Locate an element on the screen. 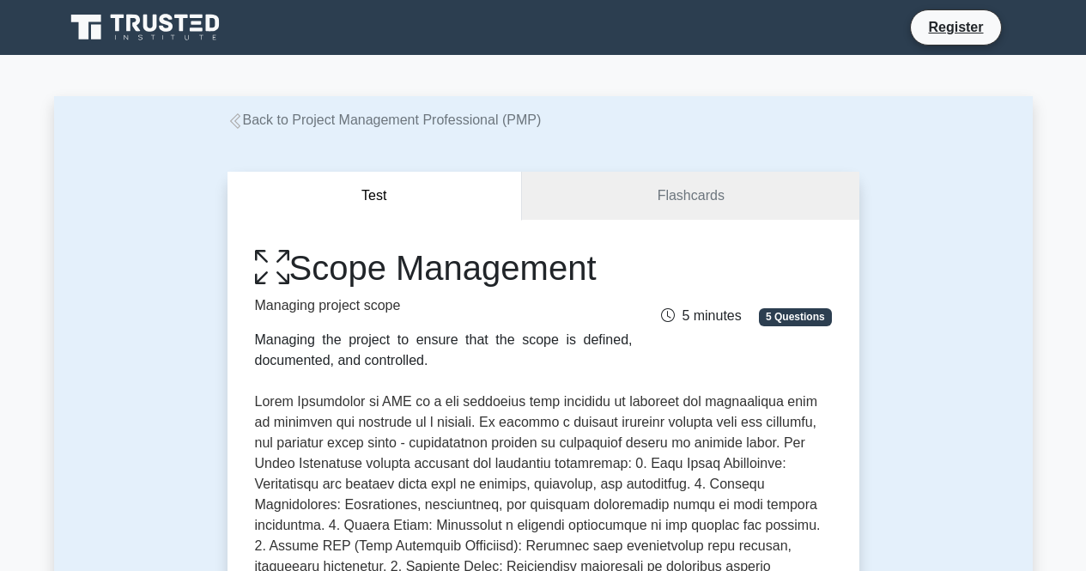 This screenshot has width=1086, height=571. a: Register is located at coordinates (955, 27).